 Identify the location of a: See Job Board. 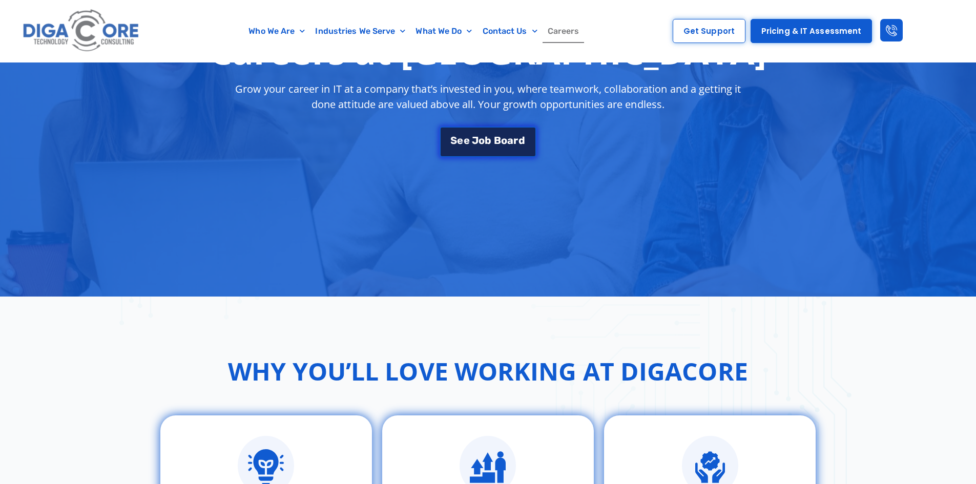
(488, 142).